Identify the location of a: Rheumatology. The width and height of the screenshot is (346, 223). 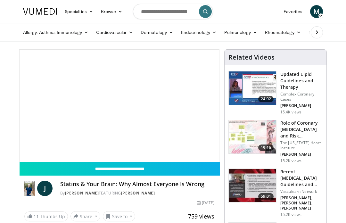
(283, 32).